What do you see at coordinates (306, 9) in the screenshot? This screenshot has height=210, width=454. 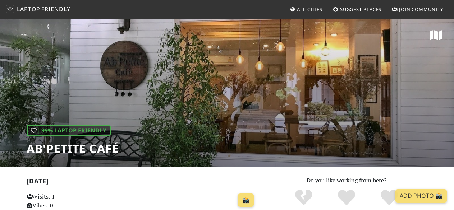 I see `a: All Cities` at bounding box center [306, 9].